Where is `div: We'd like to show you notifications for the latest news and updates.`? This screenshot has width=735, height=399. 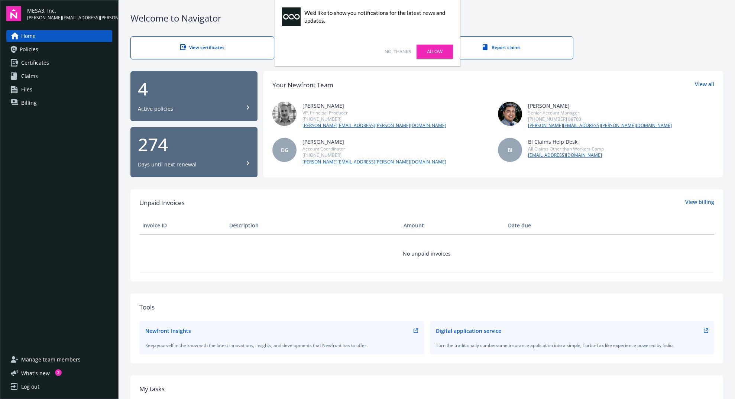
div: We'd like to show you notifications for the latest news and updates. is located at coordinates (377, 17).